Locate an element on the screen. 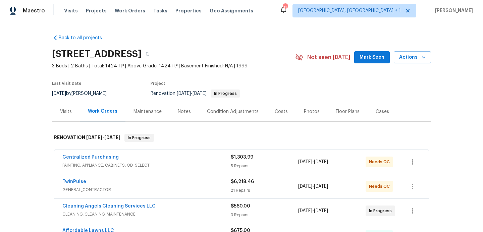 Image resolution: width=483 pixels, height=232 pixels. a: Back to all projects is located at coordinates (84, 38).